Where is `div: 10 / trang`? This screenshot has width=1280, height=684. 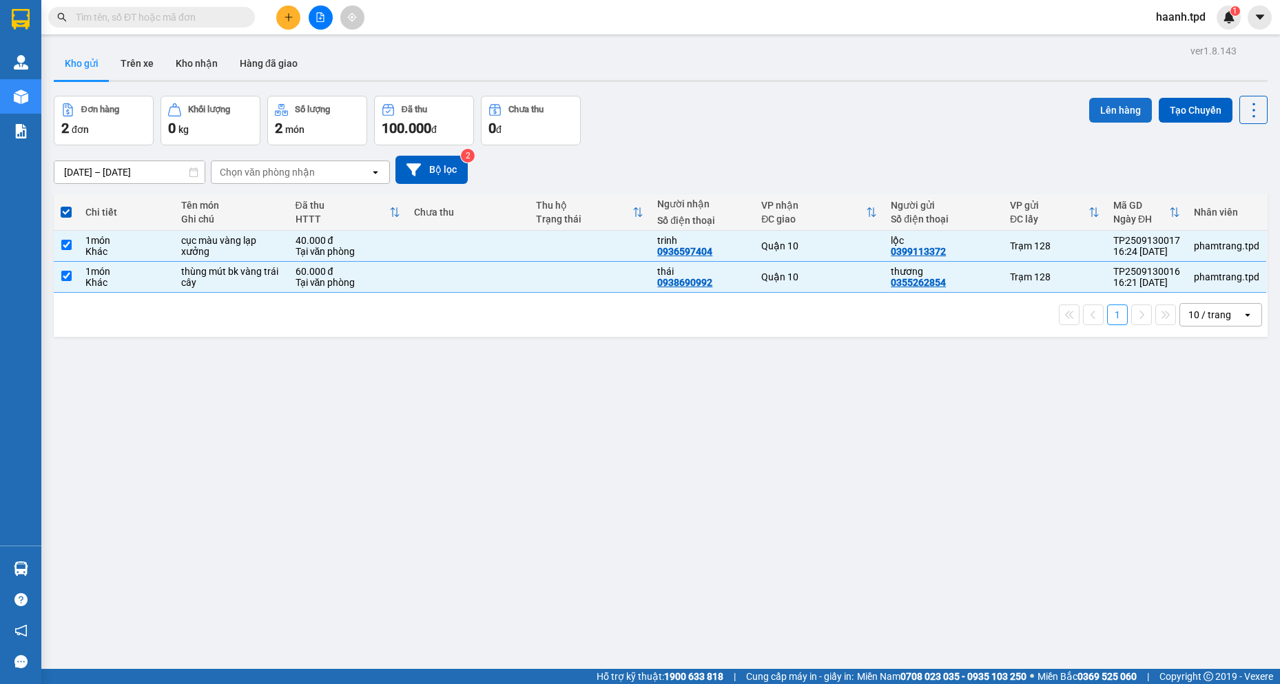
div: 10 / trang is located at coordinates (1209, 315).